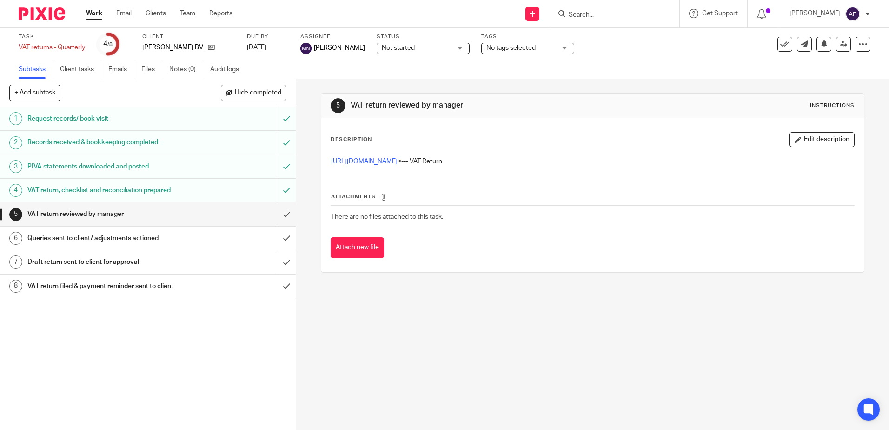  What do you see at coordinates (186, 69) in the screenshot?
I see `a: Notes (0)` at bounding box center [186, 69].